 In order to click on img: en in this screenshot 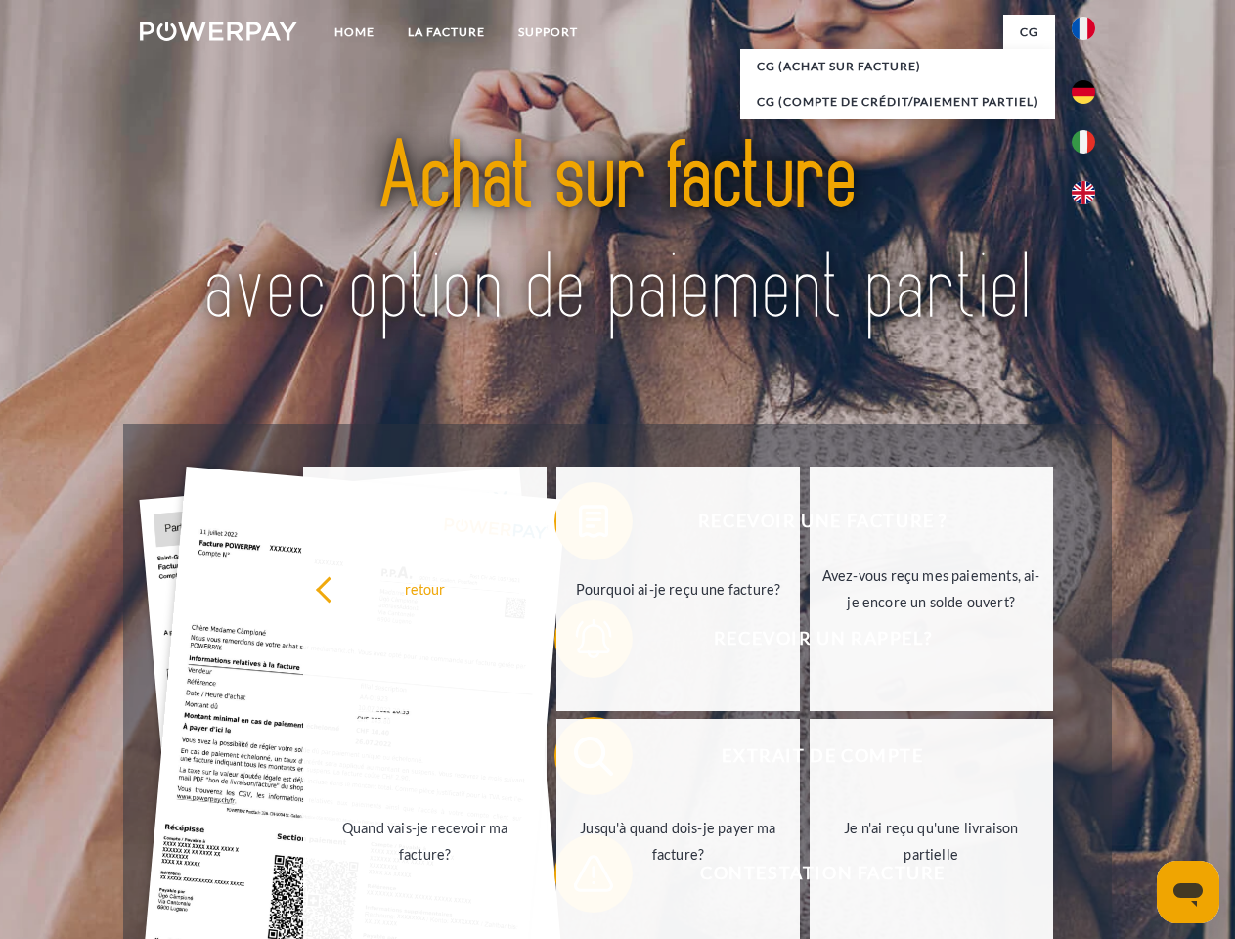, I will do `click(1083, 193)`.